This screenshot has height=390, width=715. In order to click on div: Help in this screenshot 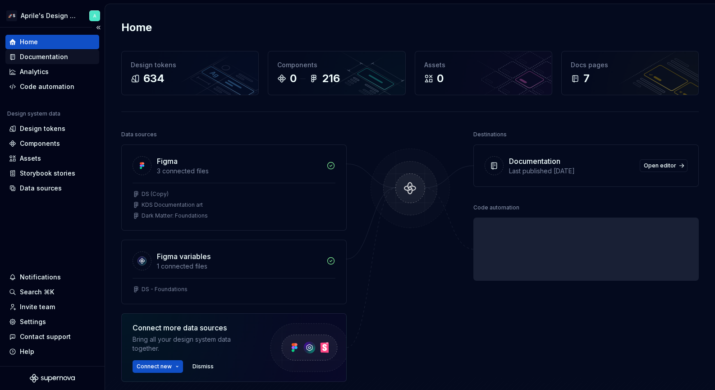, I will do `click(27, 351)`.